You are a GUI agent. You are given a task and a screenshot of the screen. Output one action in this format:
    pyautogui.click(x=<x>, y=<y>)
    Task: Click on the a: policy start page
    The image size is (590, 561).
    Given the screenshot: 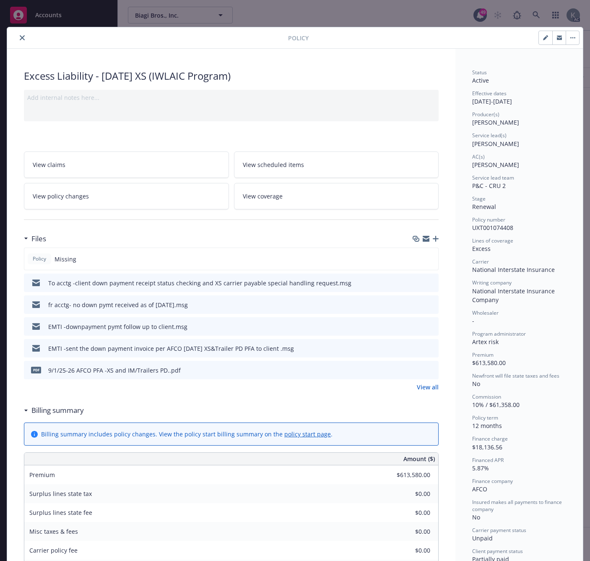 What is the action you would take?
    pyautogui.click(x=307, y=434)
    